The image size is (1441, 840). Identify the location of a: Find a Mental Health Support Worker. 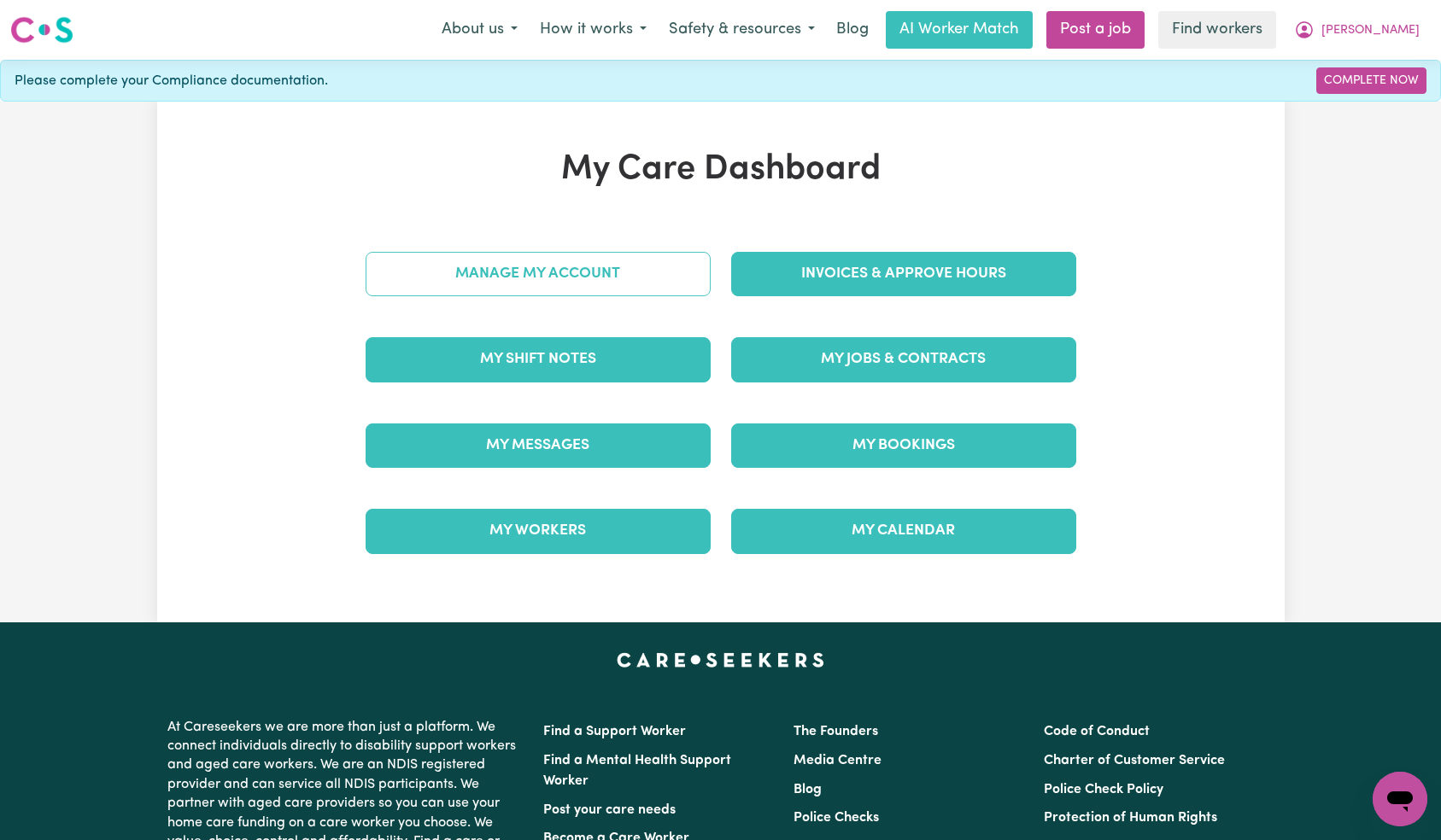
(637, 771).